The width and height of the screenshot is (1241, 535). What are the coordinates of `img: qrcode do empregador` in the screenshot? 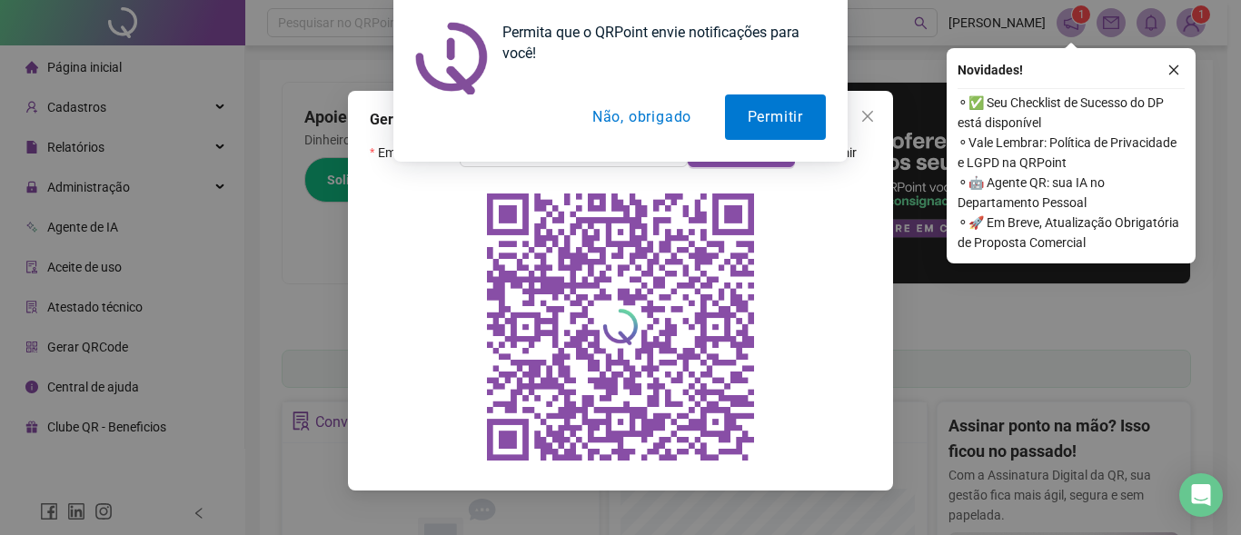 It's located at (620, 327).